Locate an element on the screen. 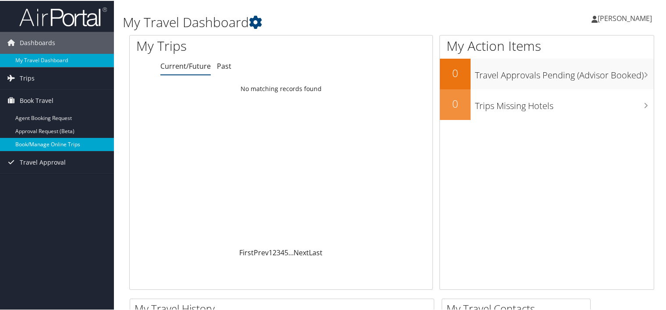 The height and width of the screenshot is (310, 666). a: 1 is located at coordinates (270, 252).